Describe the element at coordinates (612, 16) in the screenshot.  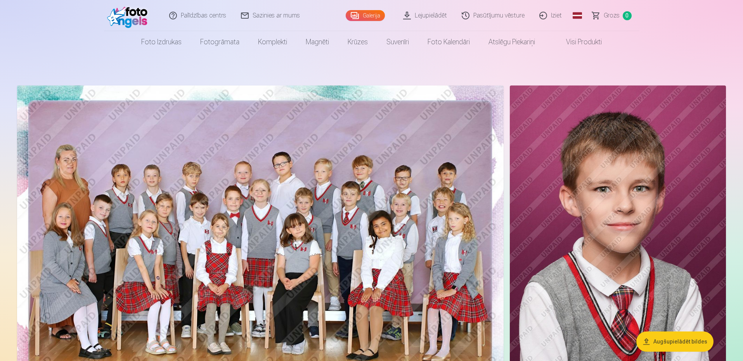
I see `span: Grozs` at that location.